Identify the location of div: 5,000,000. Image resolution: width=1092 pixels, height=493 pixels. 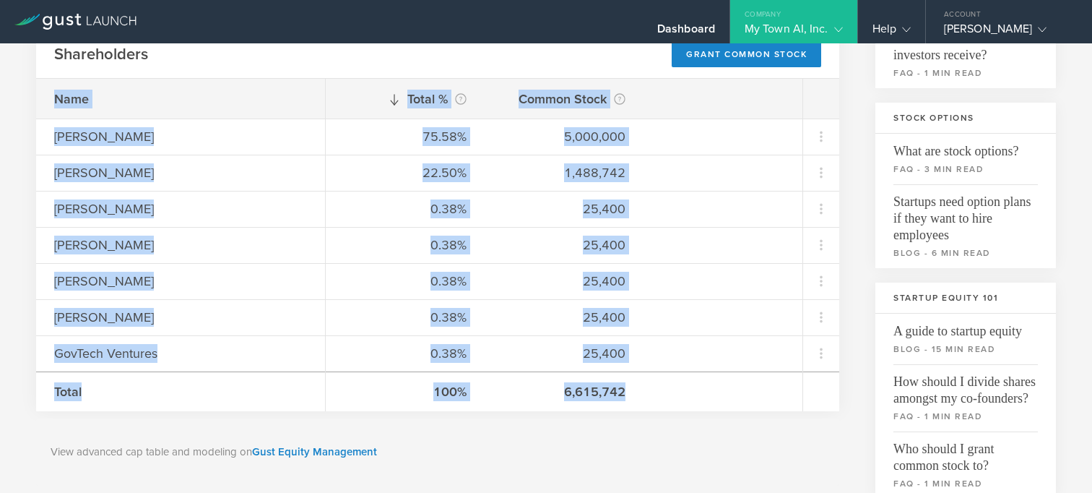
(564, 136).